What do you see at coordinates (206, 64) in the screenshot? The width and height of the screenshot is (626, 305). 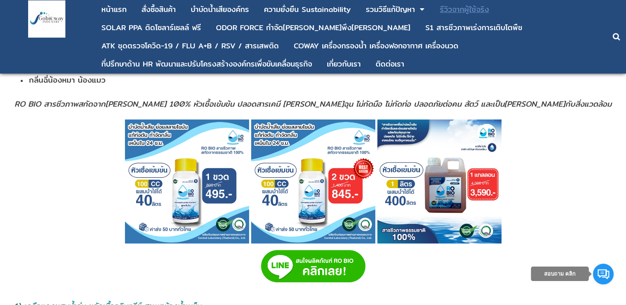 I see `div: ที่ปรึกษาด้าน HR พัฒนาและปรับโครงสร้างองค์กรเพื่อขับเคลื่อนธุรกิจ` at bounding box center [206, 64].